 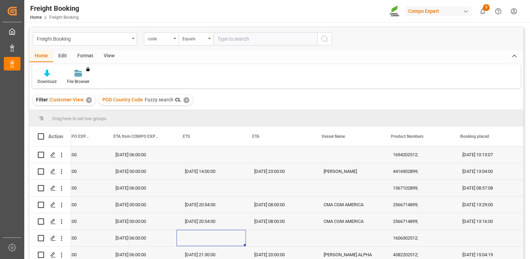 What do you see at coordinates (67, 100) in the screenshot?
I see `span: Customer View` at bounding box center [67, 100].